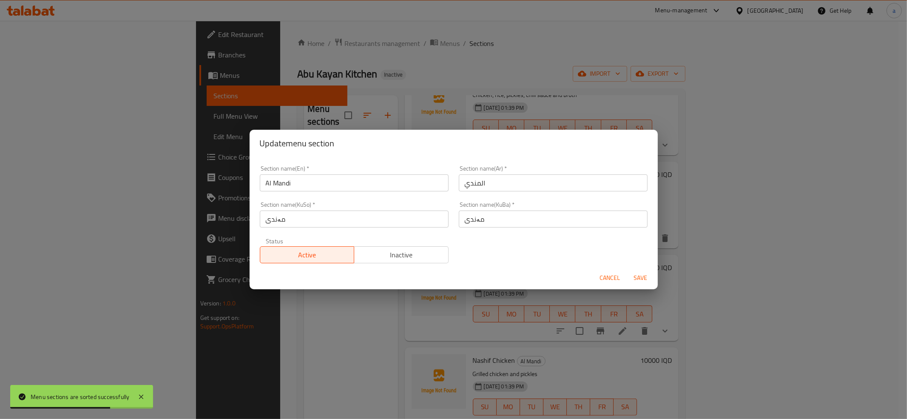  Describe the element at coordinates (354, 183) in the screenshot. I see `input: Please enter section name(en)` at that location.